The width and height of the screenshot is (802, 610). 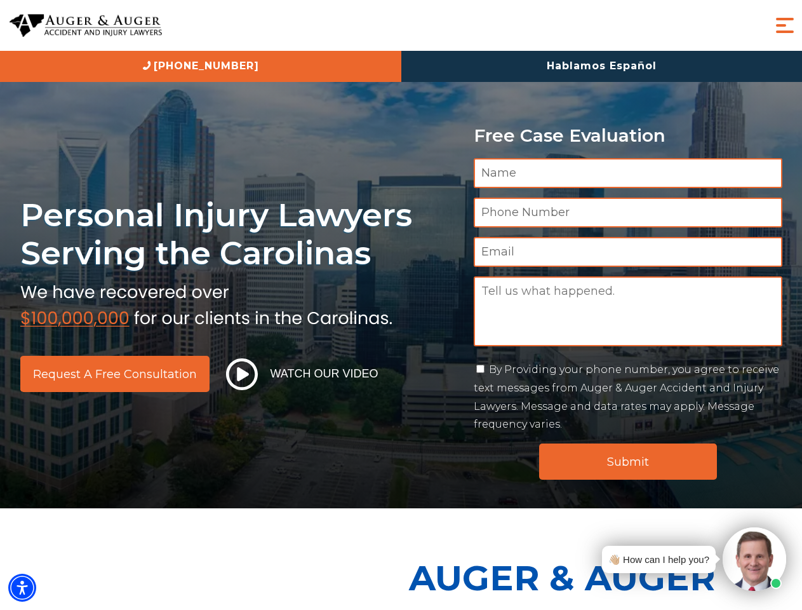 I want to click on p: Free Case Evaluation, so click(x=628, y=135).